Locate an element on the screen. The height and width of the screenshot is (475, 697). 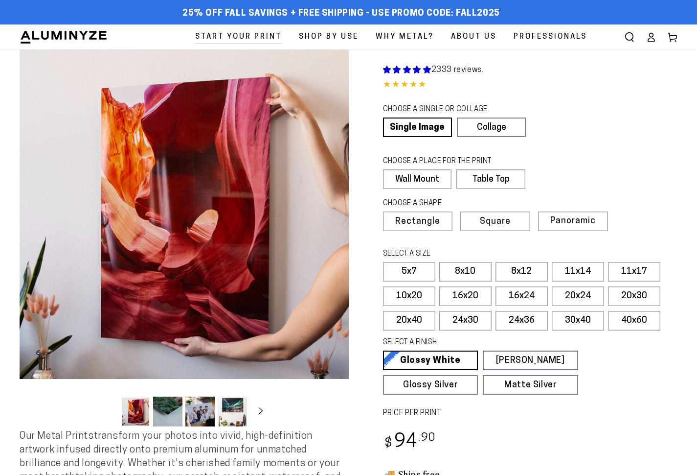
img: Aluminyze is located at coordinates (64, 37).